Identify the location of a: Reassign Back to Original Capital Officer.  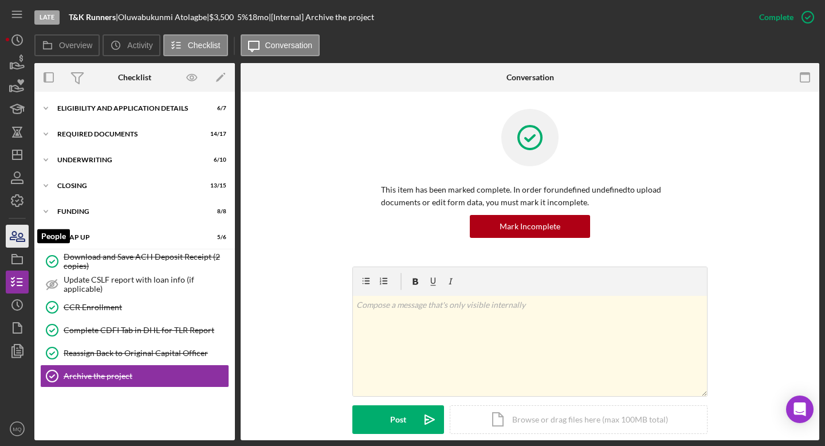
(135, 353).